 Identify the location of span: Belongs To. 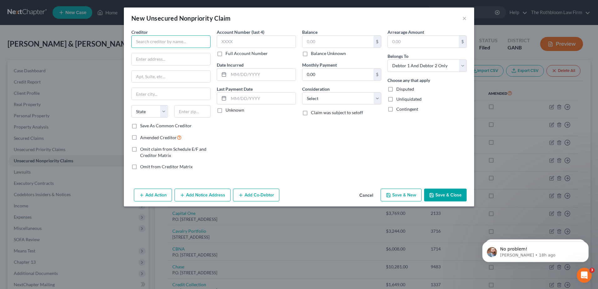
(398, 56).